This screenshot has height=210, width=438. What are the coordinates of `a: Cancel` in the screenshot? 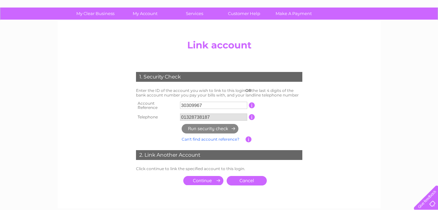 It's located at (247, 180).